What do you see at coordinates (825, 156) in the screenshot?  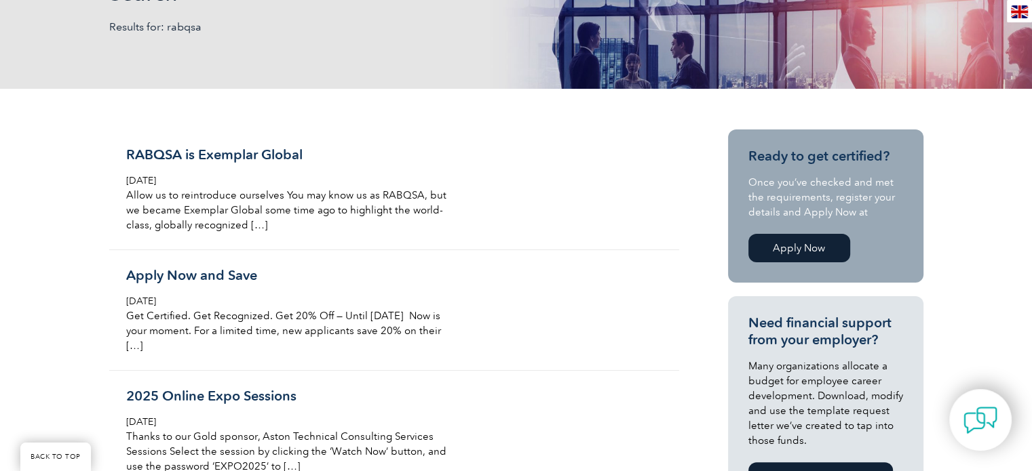 I see `h3: Ready to get certified?` at bounding box center [825, 156].